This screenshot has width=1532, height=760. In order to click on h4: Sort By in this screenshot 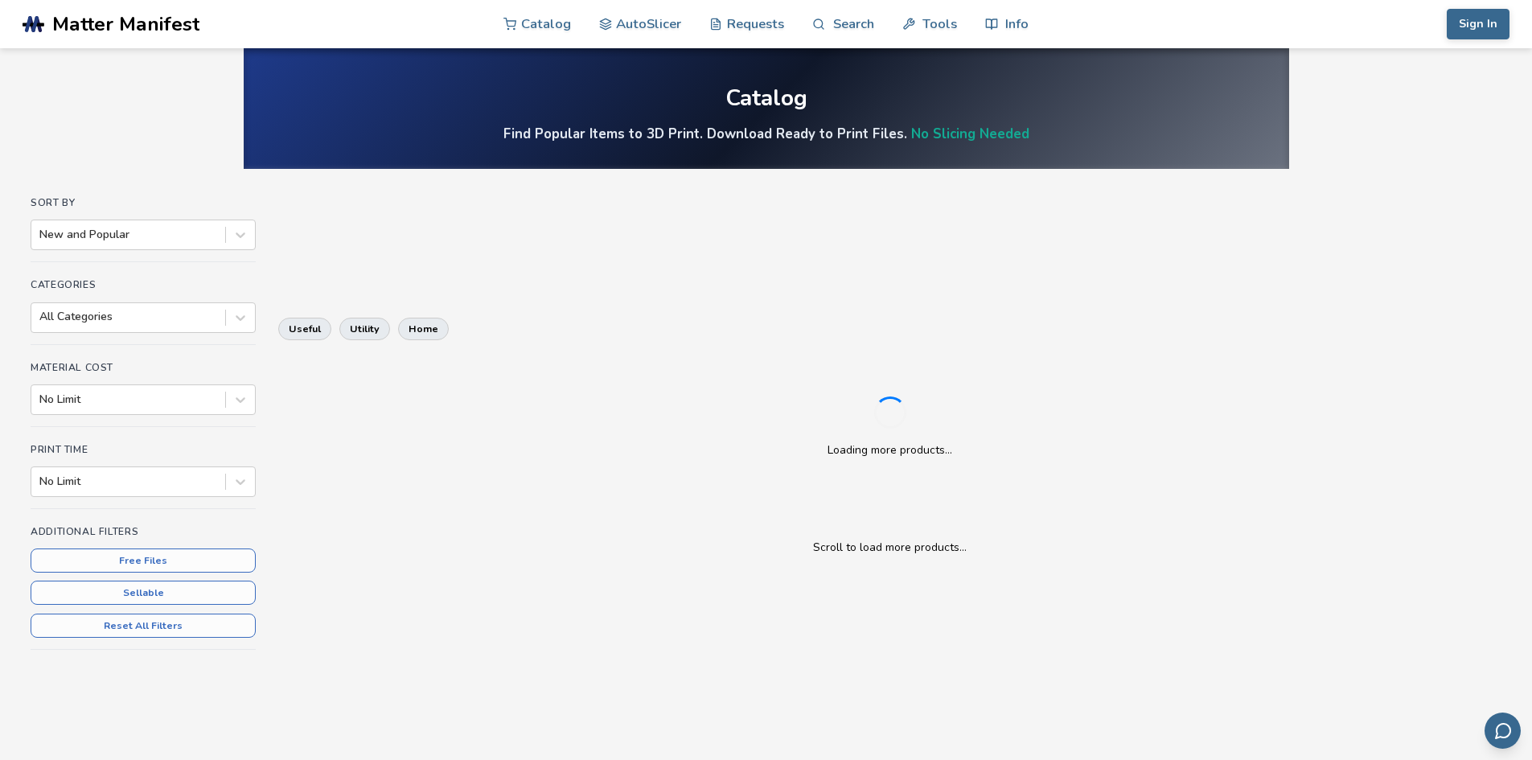, I will do `click(143, 203)`.